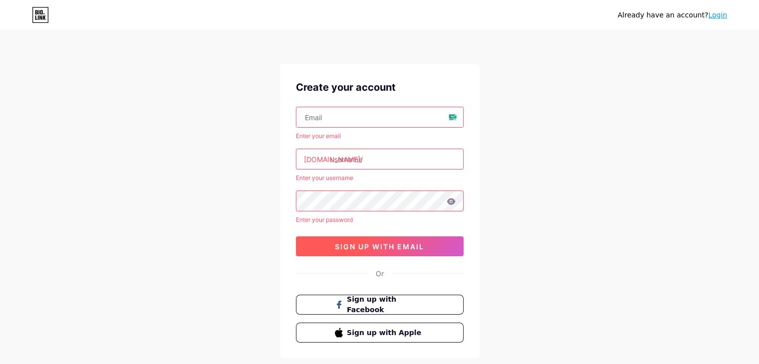  What do you see at coordinates (380, 333) in the screenshot?
I see `button: Sign up with Apple` at bounding box center [380, 333].